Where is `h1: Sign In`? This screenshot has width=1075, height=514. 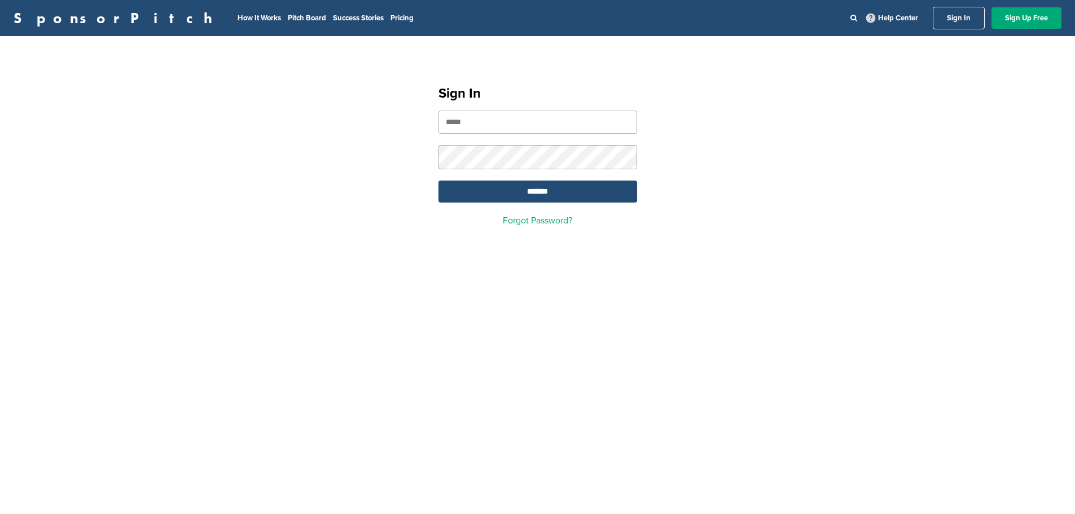 h1: Sign In is located at coordinates (538, 94).